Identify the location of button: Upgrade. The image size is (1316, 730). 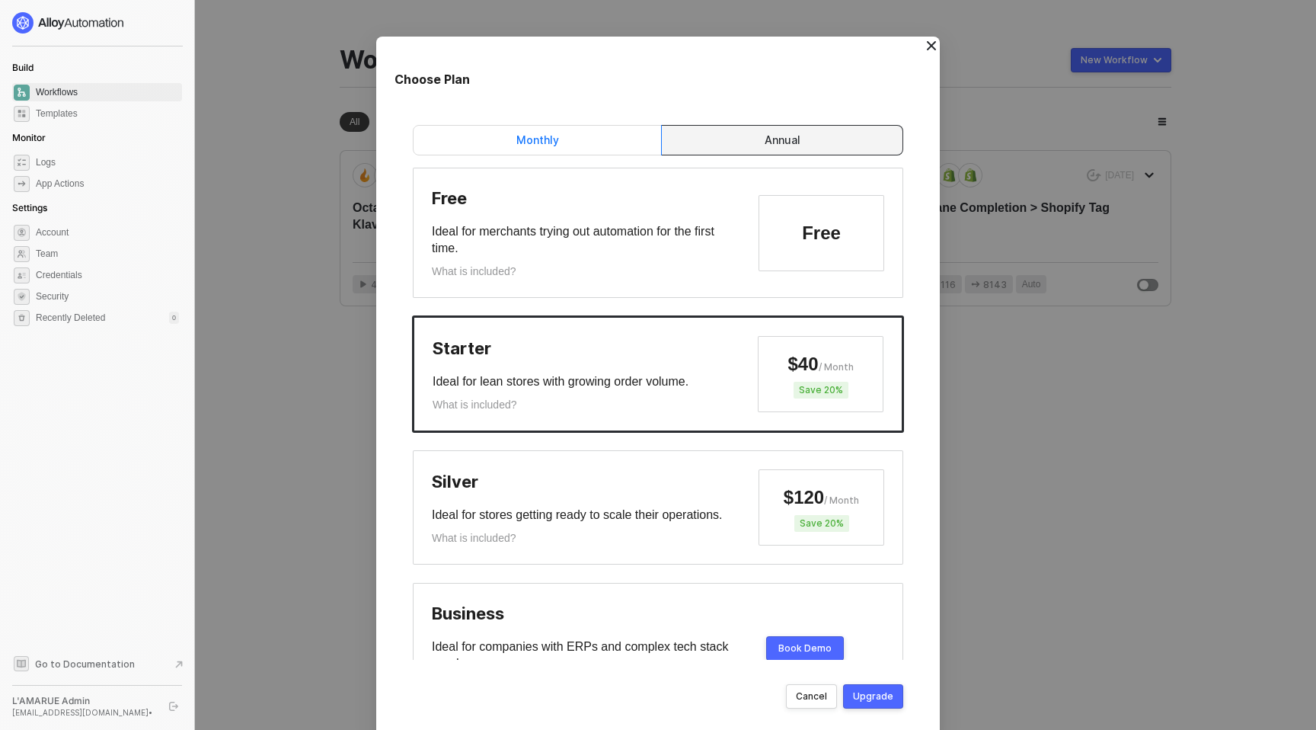
(873, 696).